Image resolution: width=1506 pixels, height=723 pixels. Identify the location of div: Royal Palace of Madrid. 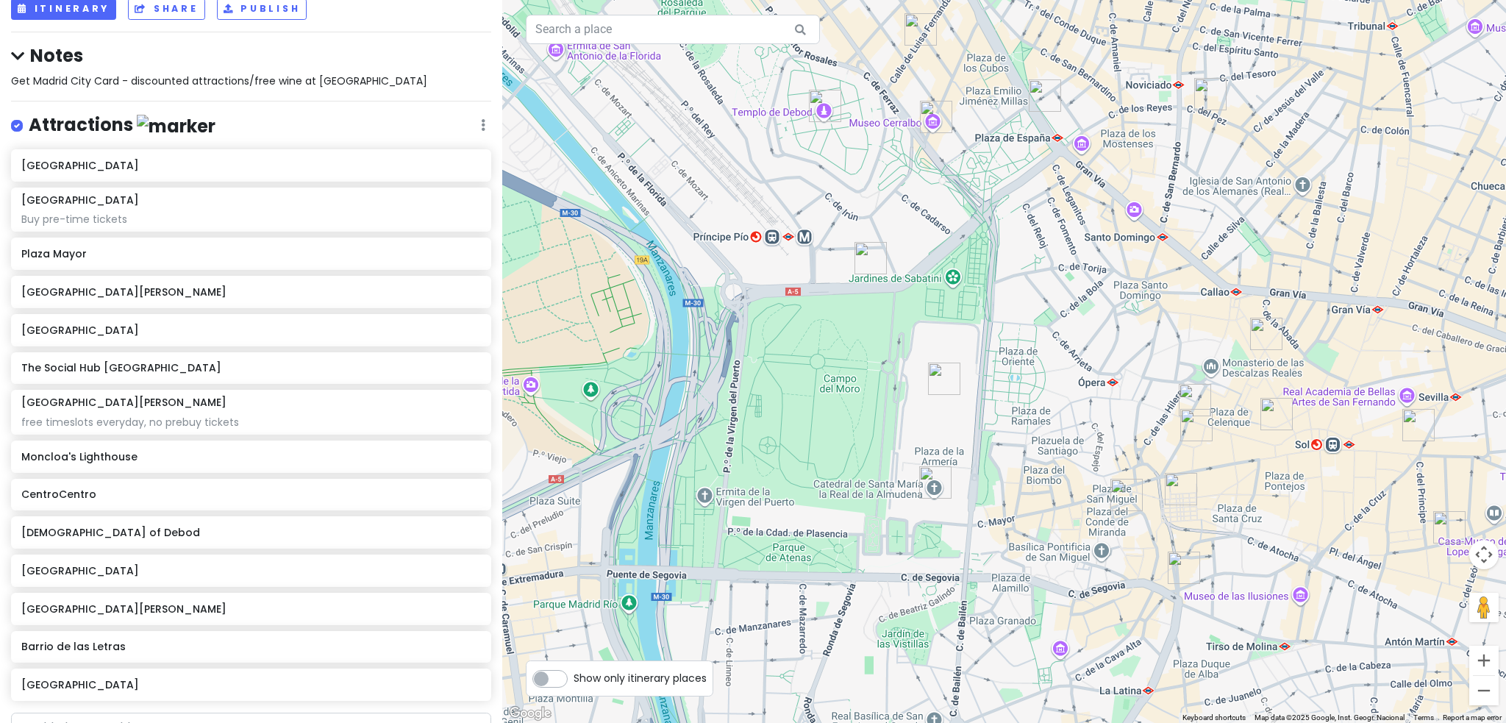
(944, 379).